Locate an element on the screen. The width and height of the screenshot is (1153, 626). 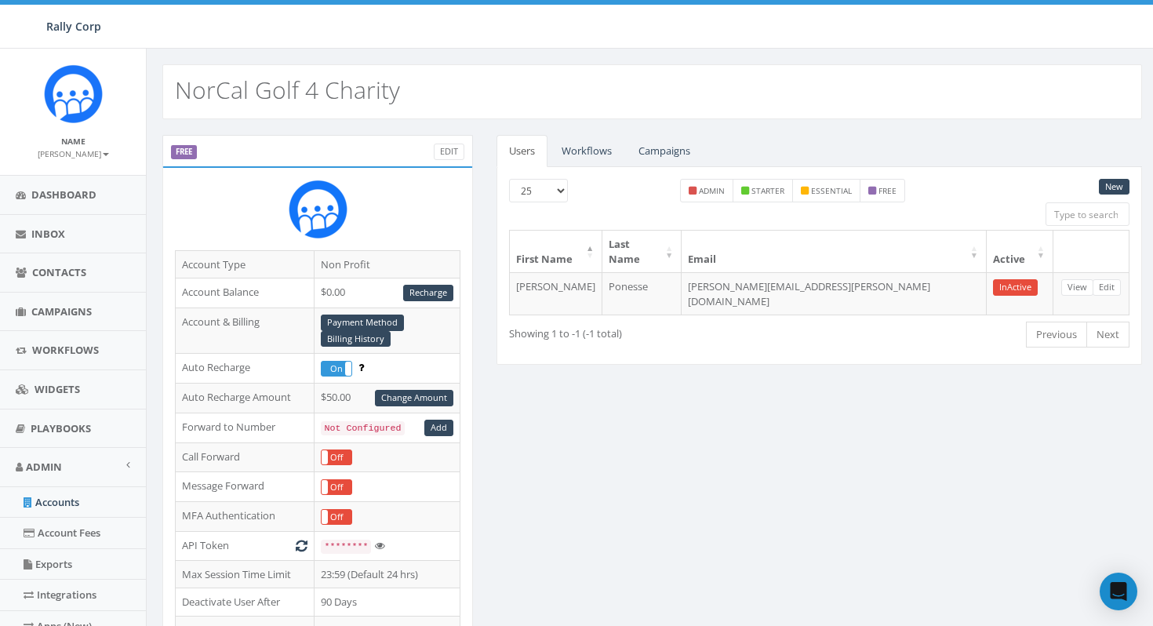
td: Auto Recharge is located at coordinates (245, 369).